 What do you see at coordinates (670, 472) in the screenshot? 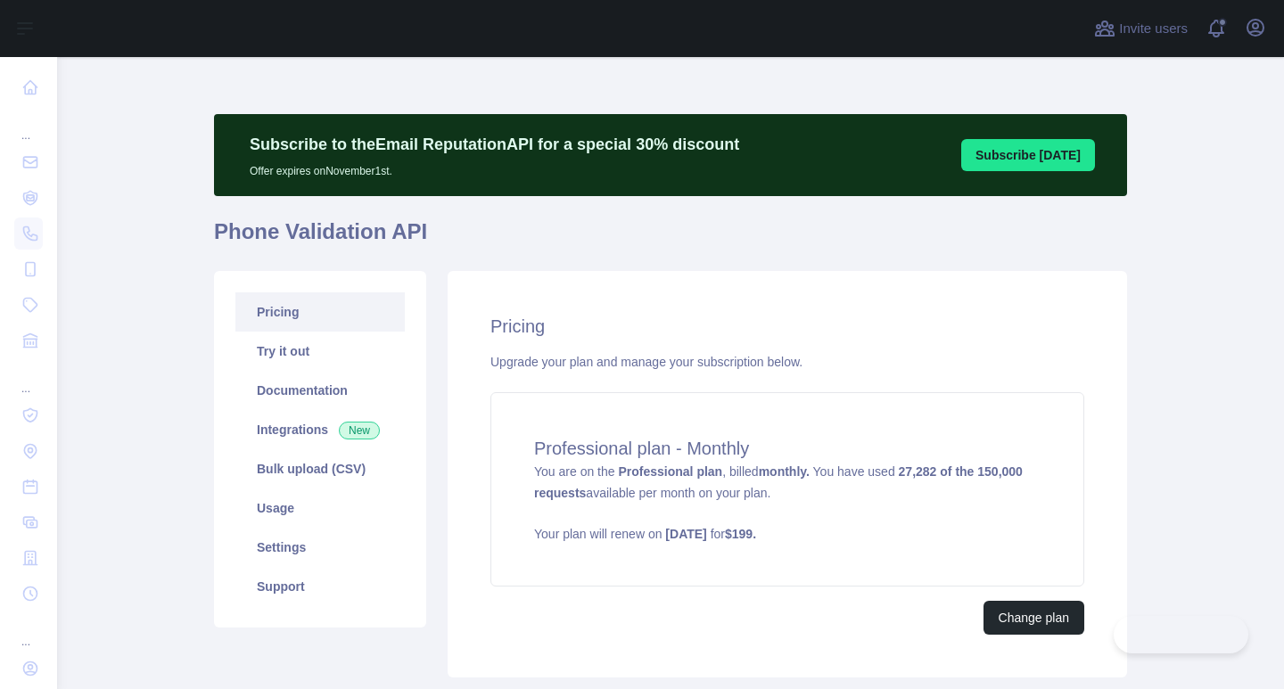
I see `strong: Professional plan` at bounding box center [670, 472].